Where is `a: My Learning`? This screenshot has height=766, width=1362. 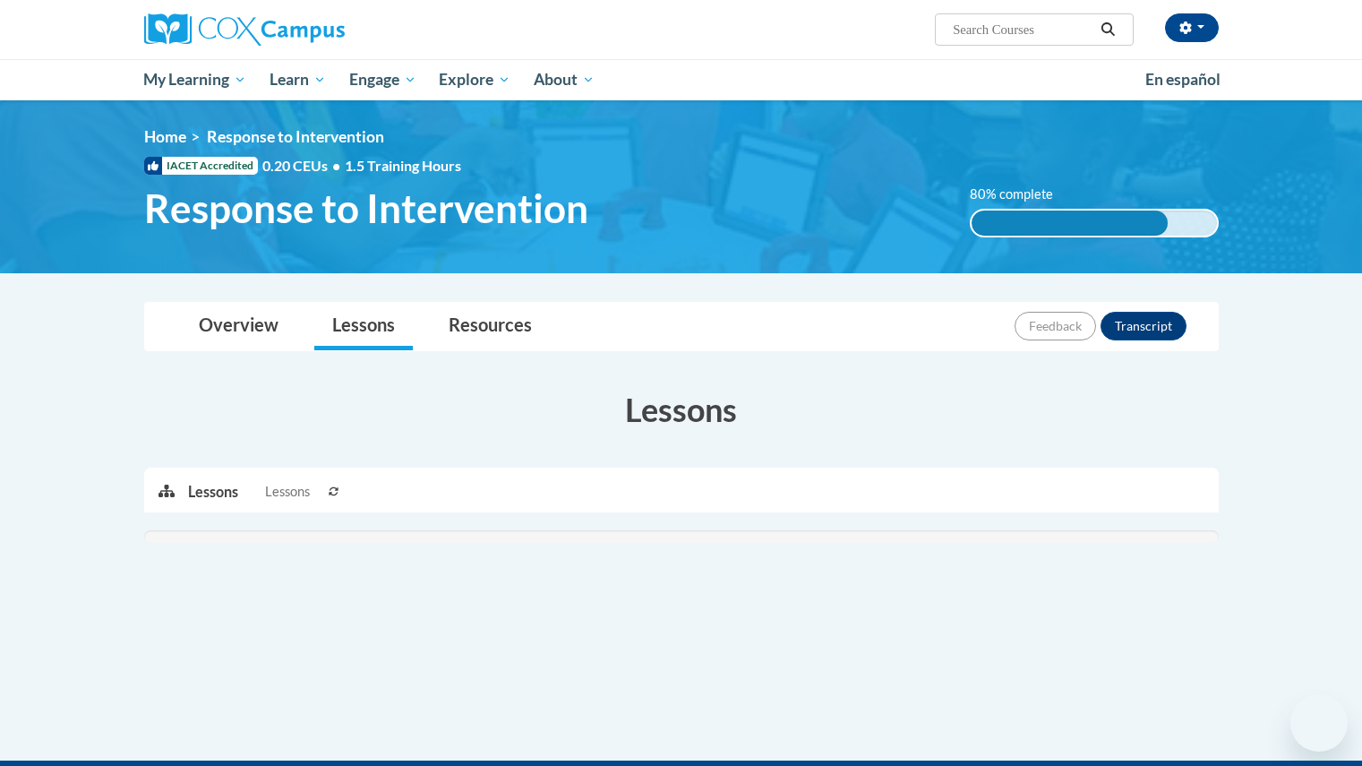 a: My Learning is located at coordinates (195, 80).